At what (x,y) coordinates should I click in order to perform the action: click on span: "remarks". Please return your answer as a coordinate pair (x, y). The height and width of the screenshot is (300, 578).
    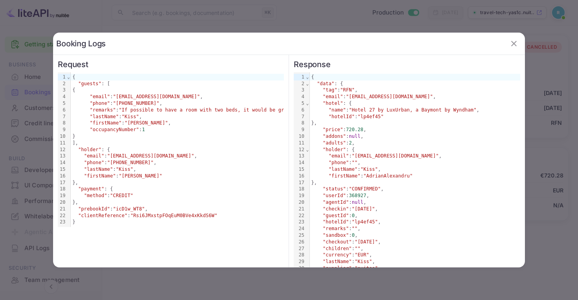
    Looking at the image, I should click on (103, 110).